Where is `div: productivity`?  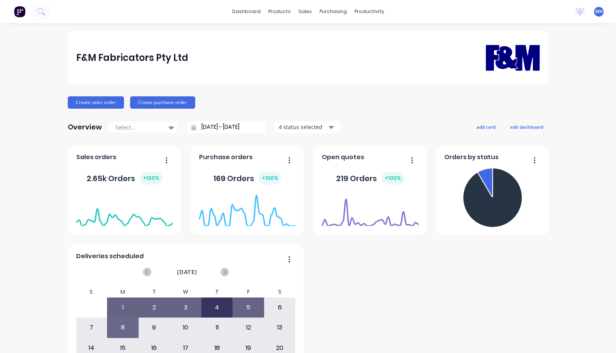
div: productivity is located at coordinates (369, 12).